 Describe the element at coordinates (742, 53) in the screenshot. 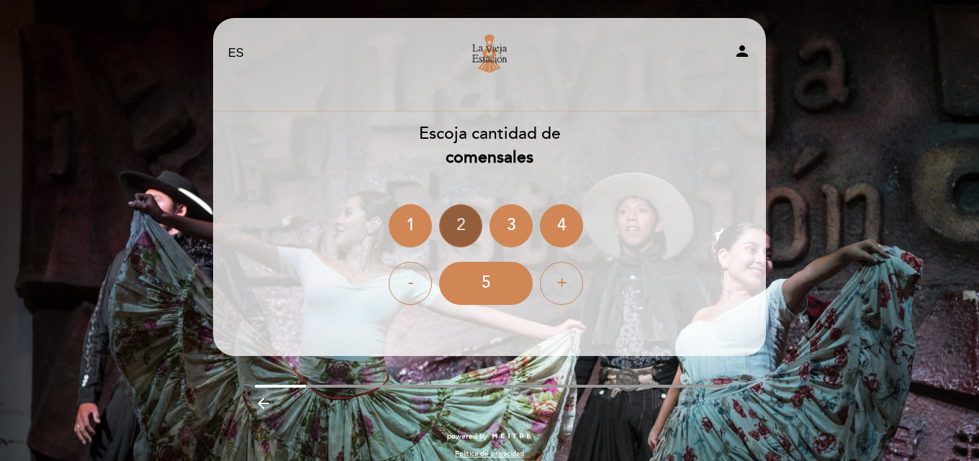

I see `button: person` at that location.